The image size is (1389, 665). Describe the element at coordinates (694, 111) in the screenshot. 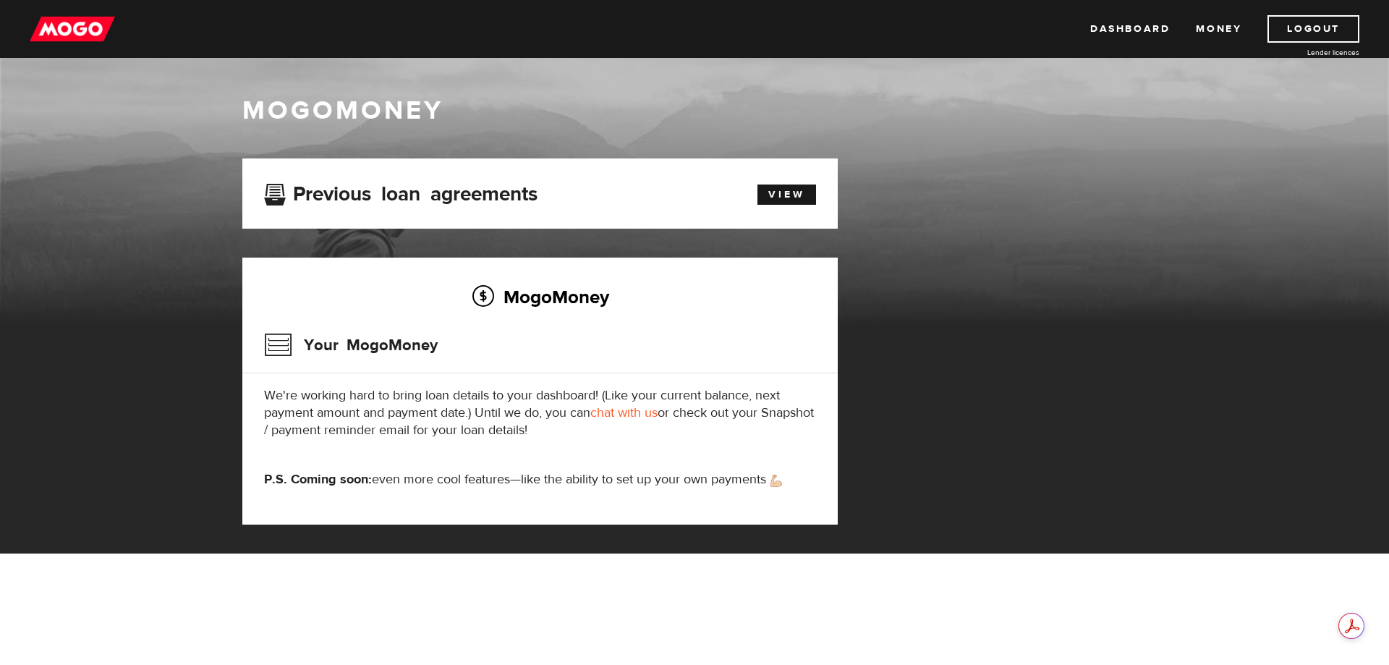

I see `h1: MogoMoney` at that location.